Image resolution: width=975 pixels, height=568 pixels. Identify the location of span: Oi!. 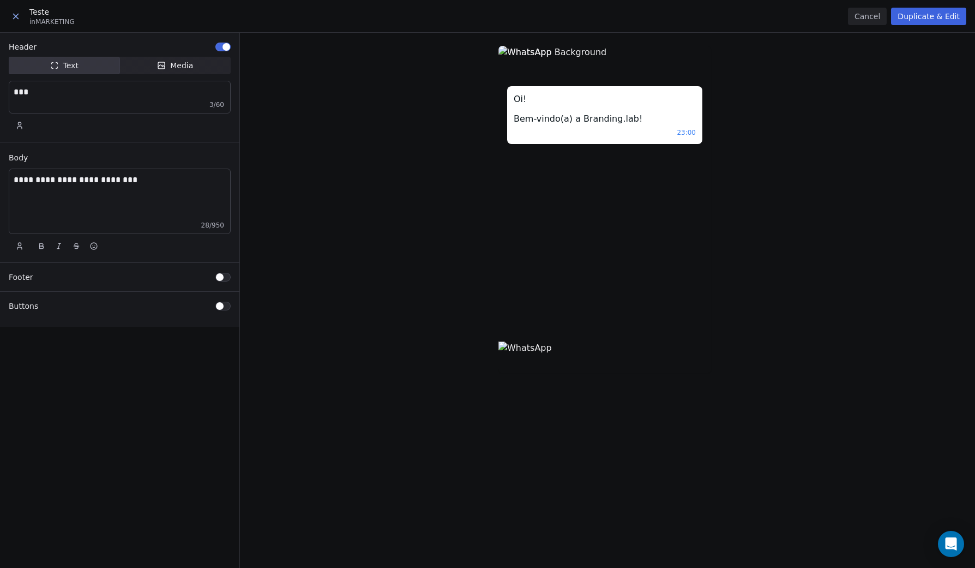
(520, 99).